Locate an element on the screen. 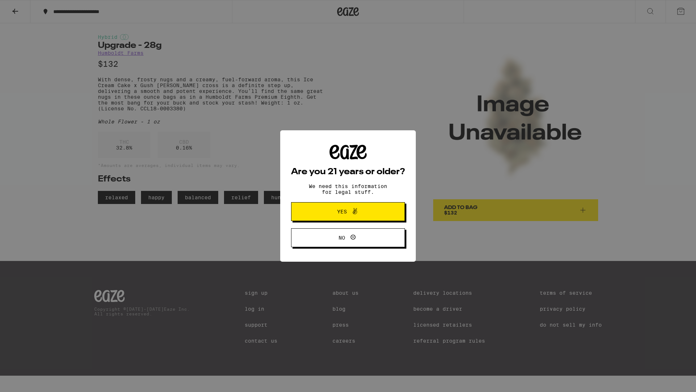  button: No is located at coordinates (348, 238).